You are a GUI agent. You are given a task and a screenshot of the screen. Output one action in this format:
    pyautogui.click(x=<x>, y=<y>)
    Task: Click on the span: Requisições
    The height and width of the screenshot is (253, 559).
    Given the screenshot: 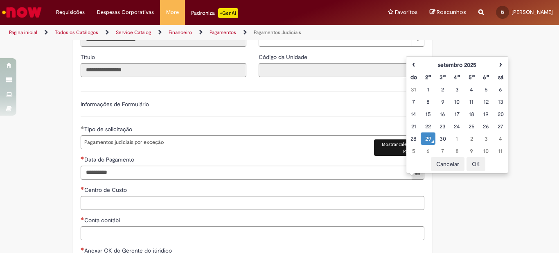 What is the action you would take?
    pyautogui.click(x=70, y=12)
    